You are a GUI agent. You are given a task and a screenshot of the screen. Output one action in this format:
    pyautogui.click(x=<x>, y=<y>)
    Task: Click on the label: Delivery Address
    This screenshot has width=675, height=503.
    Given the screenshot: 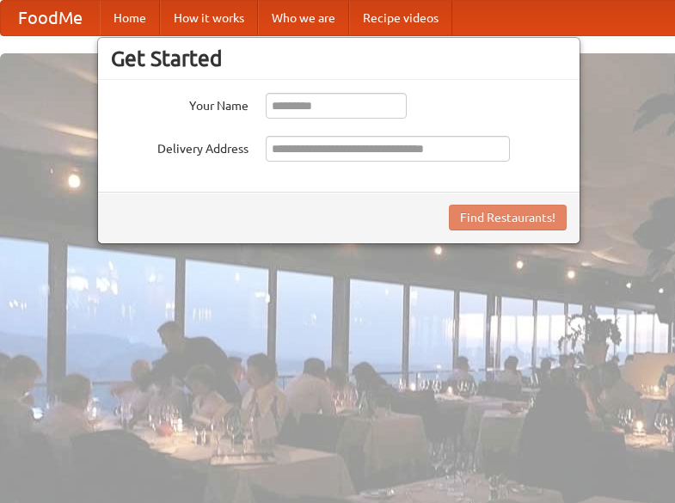 What is the action you would take?
    pyautogui.click(x=180, y=146)
    